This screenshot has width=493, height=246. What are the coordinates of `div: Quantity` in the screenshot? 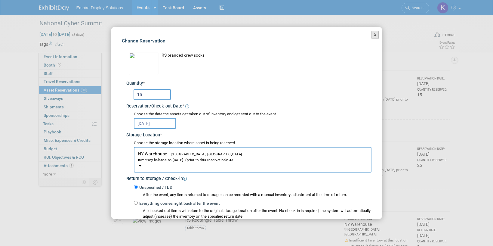 It's located at (249, 83).